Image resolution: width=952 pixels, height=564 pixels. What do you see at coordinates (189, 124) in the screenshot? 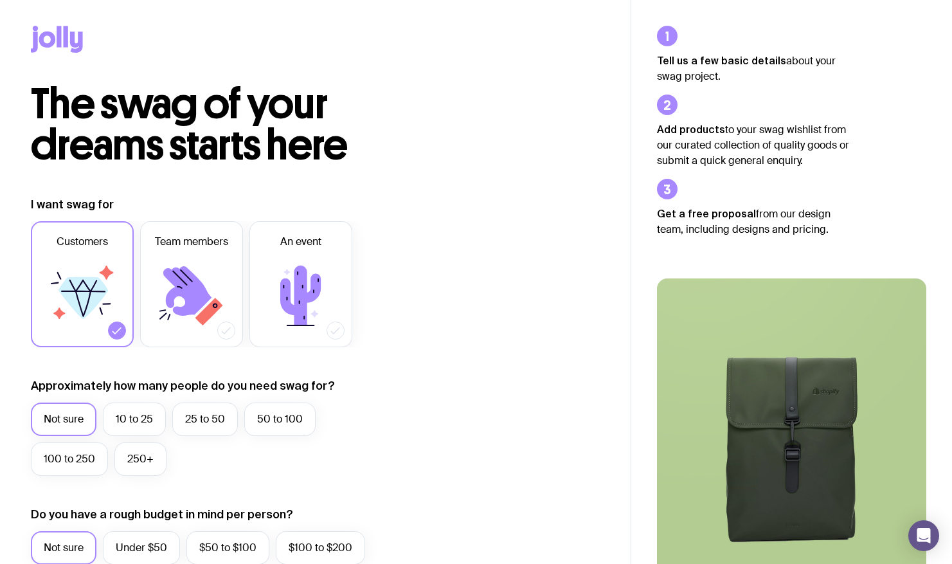
I see `span: The swag of your dreams starts here` at bounding box center [189, 124].